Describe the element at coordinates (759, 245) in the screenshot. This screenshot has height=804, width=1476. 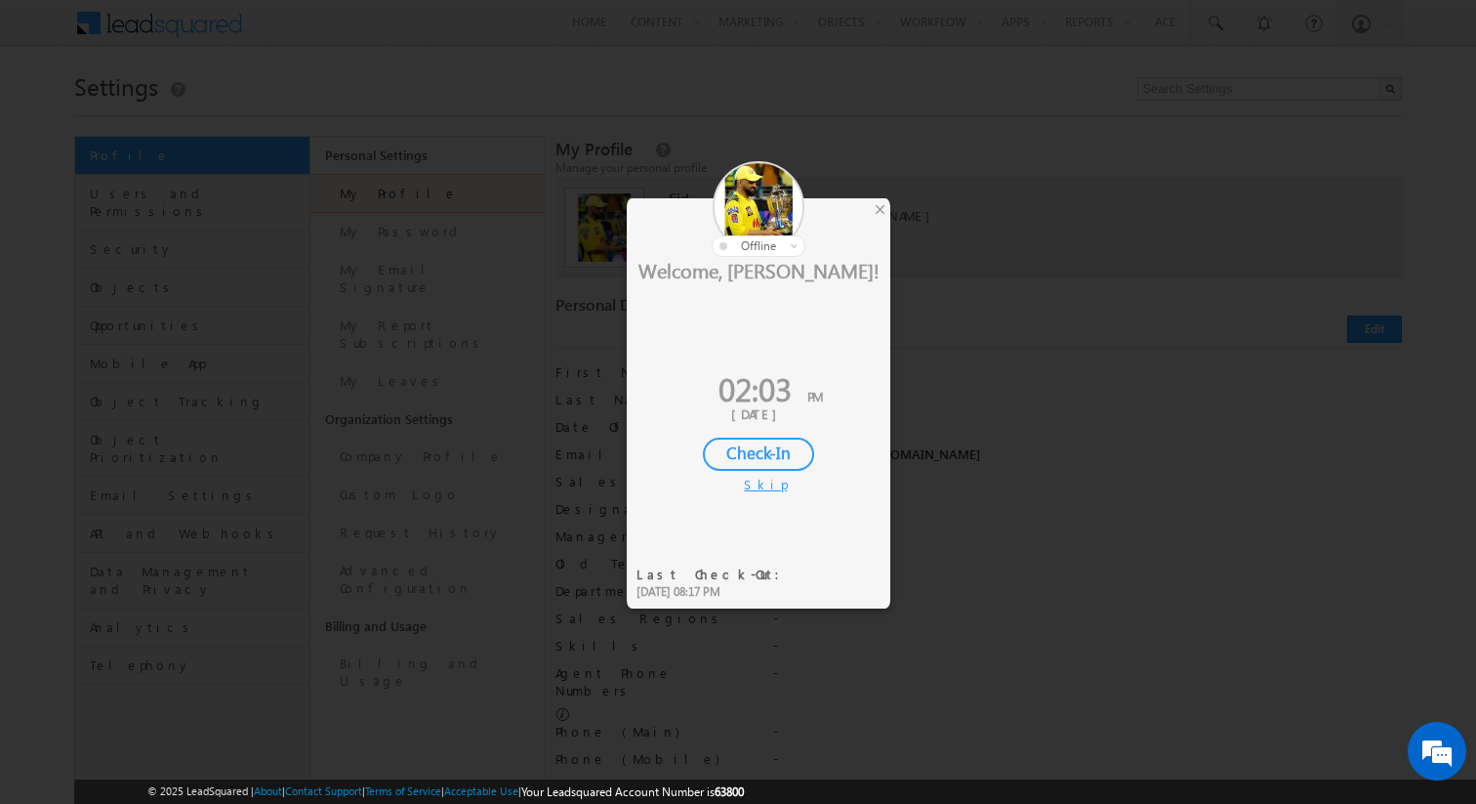
I see `span: offline` at that location.